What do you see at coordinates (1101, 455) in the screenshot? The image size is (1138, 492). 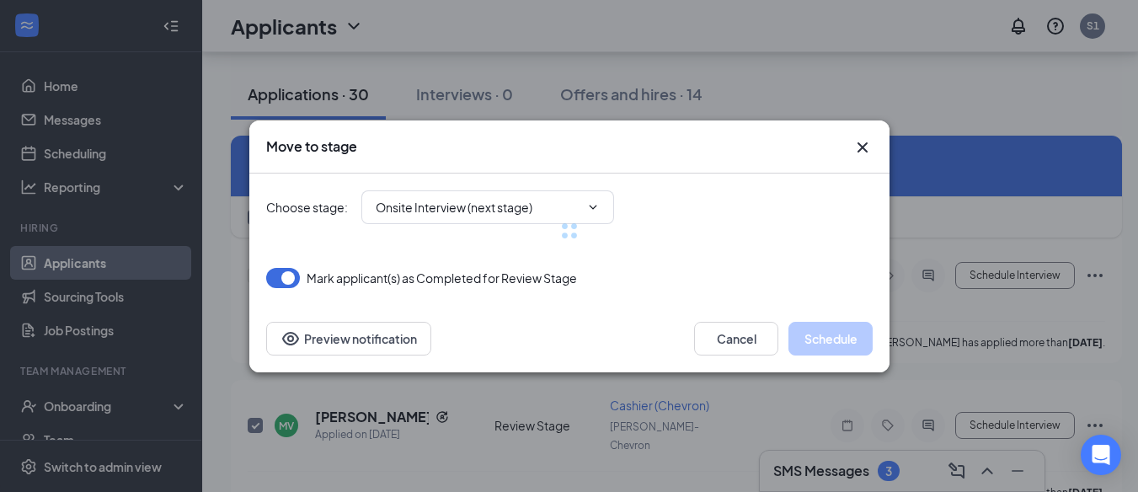 I see `div: Open Intercom Messenger` at bounding box center [1101, 455].